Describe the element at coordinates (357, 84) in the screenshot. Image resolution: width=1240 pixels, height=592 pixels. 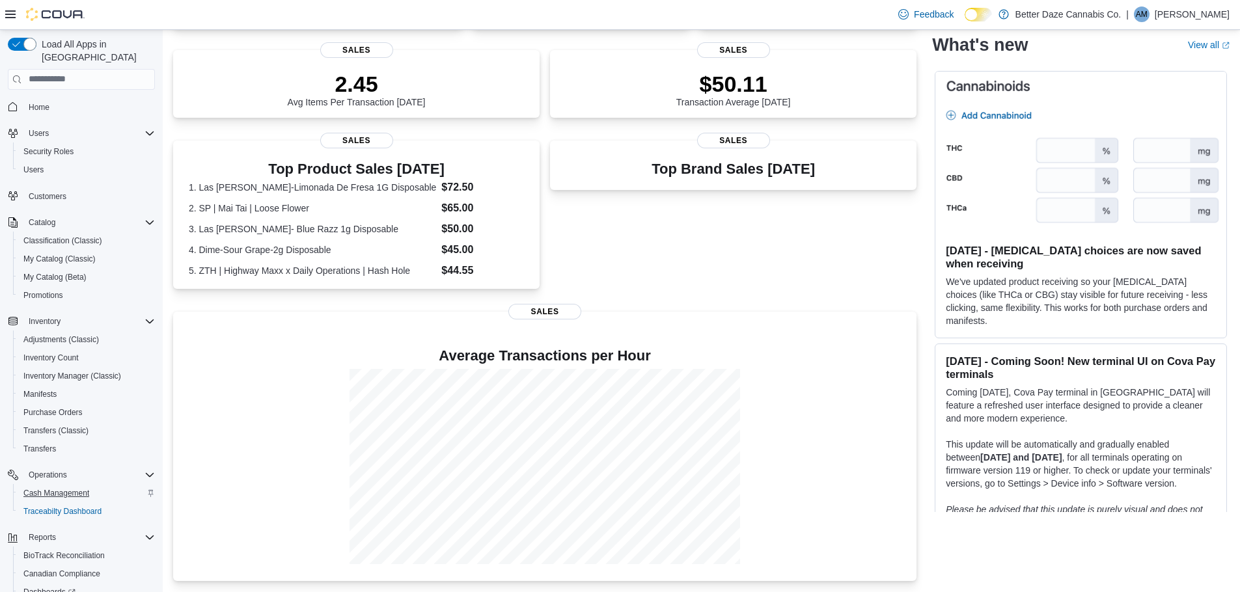
I see `p: 2.45` at that location.